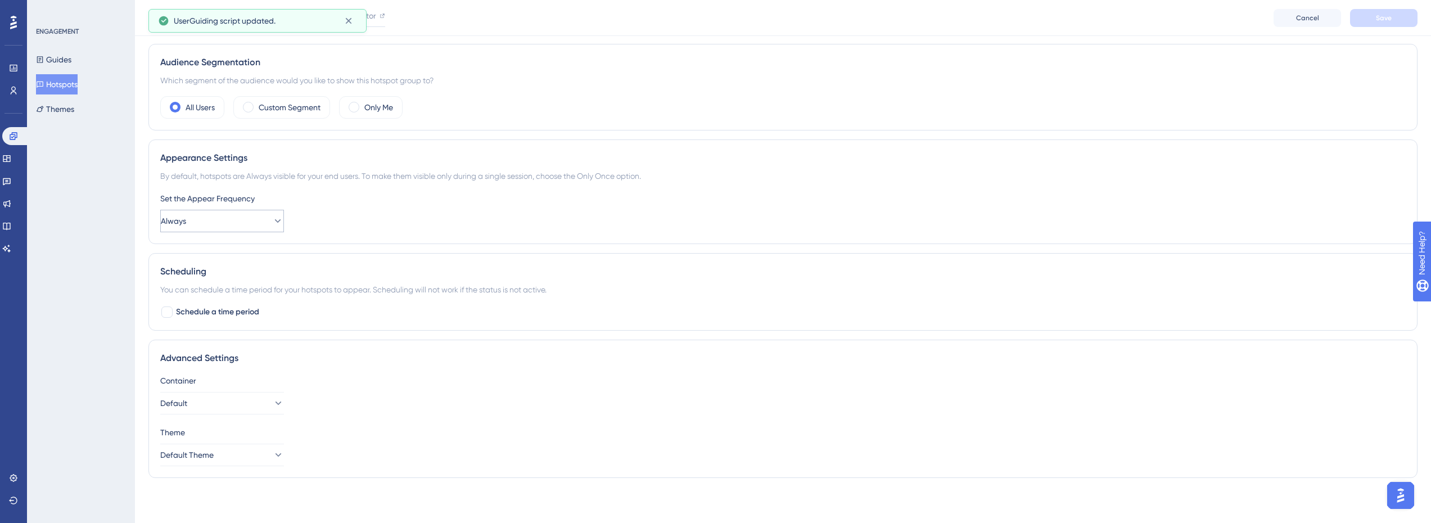  Describe the element at coordinates (783, 290) in the screenshot. I see `div: You can schedule a time period for your hotspots to appear. Scheduling will not work if the statu...` at that location.